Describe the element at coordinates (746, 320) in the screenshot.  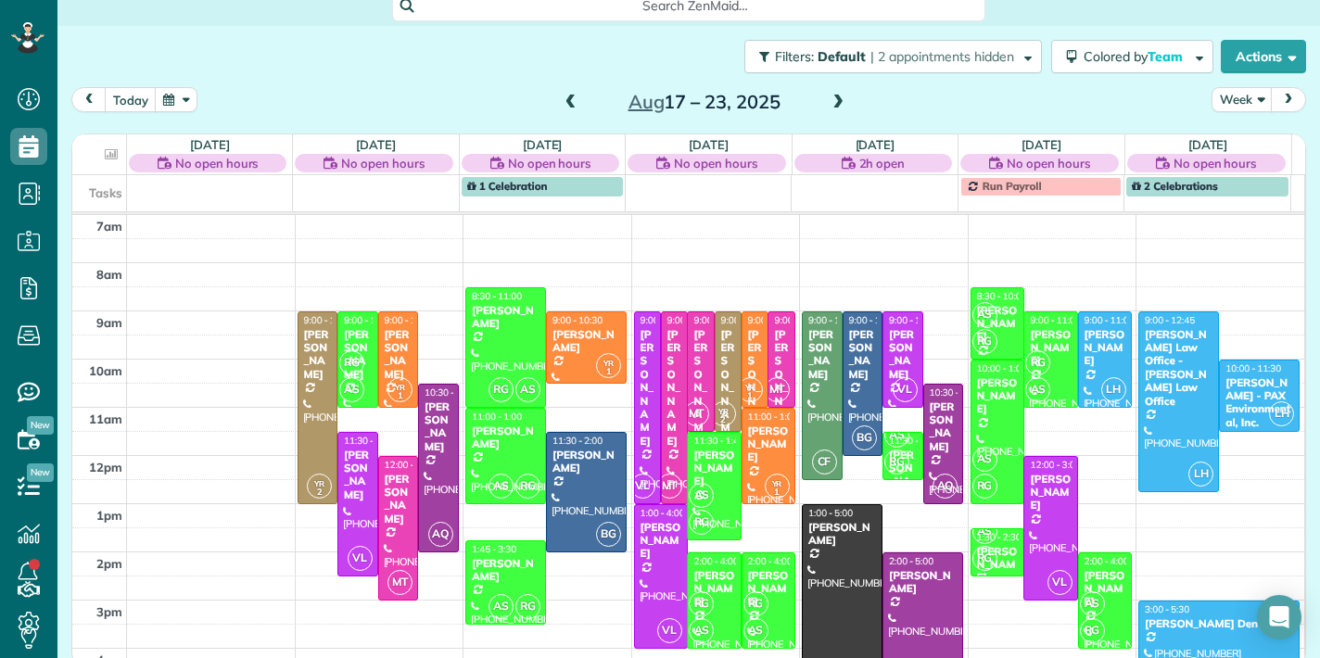
I see `span: 9:00 - 11:30` at that location.